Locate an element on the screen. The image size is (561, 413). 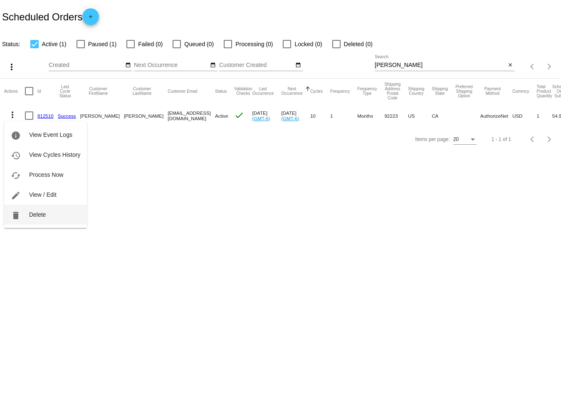
span: Process Now is located at coordinates (46, 175).